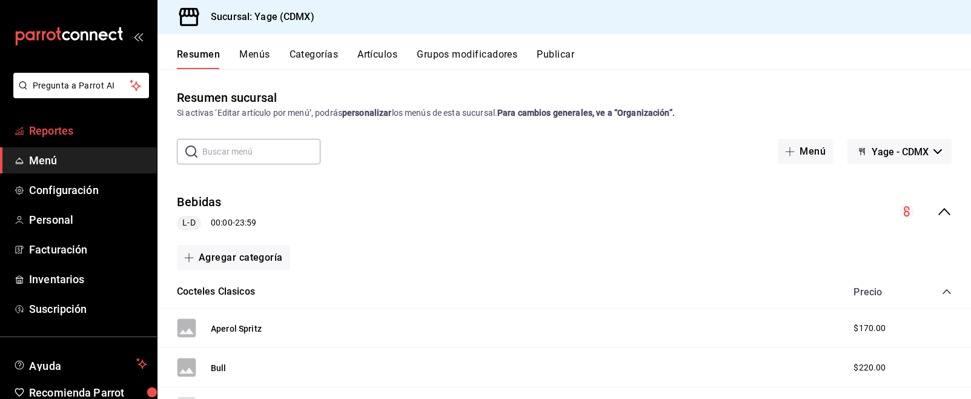 Image resolution: width=971 pixels, height=399 pixels. I want to click on span: Inventarios, so click(88, 279).